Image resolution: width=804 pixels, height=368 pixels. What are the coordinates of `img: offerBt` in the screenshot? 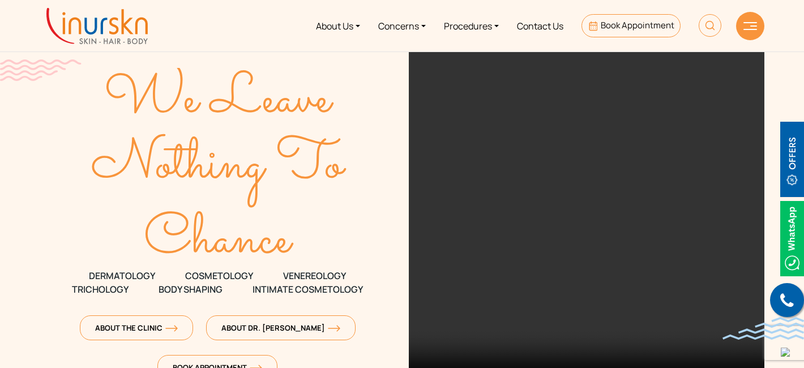 It's located at (792, 159).